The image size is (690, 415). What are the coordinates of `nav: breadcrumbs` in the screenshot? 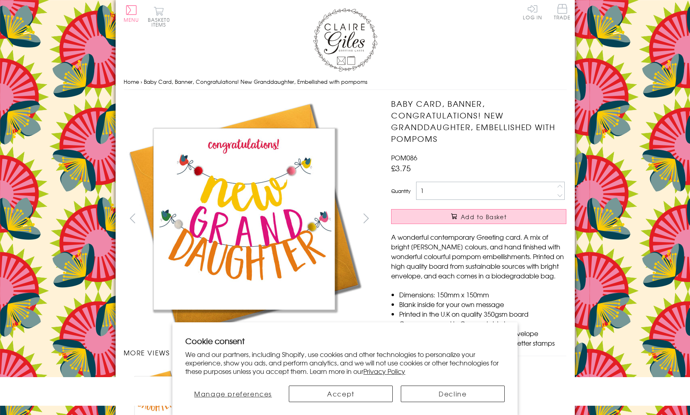 It's located at (345, 82).